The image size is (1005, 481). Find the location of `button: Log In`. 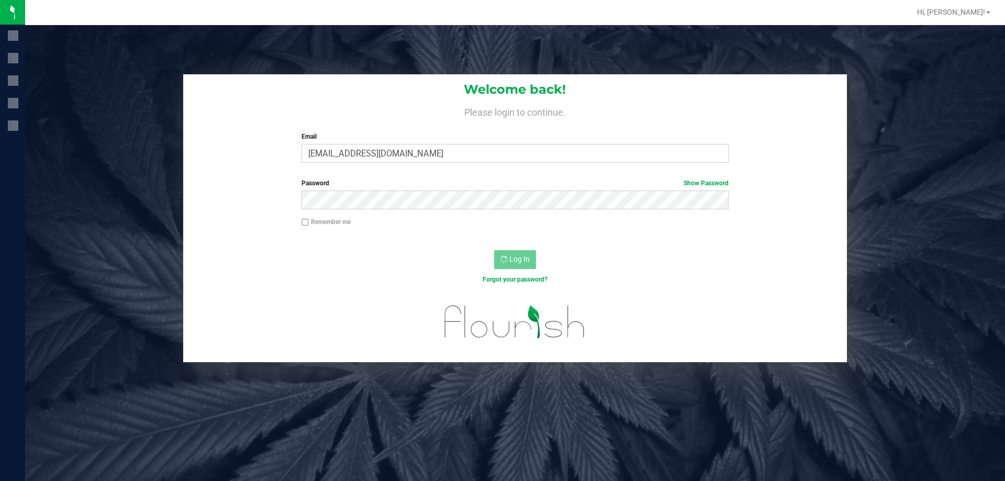

button: Log In is located at coordinates (515, 260).